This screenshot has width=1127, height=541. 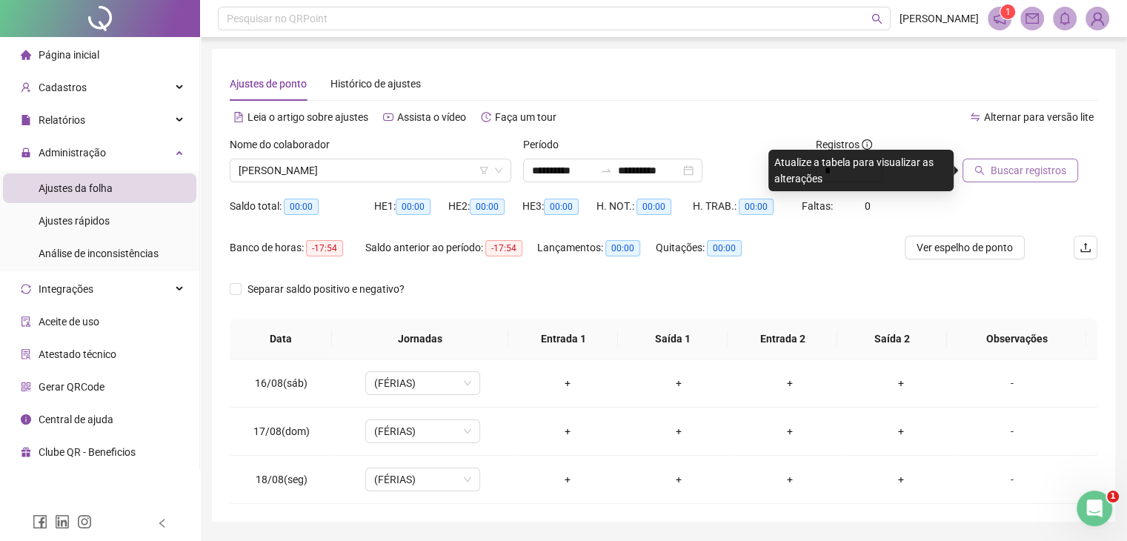 What do you see at coordinates (268, 84) in the screenshot?
I see `span: Ajustes de ponto` at bounding box center [268, 84].